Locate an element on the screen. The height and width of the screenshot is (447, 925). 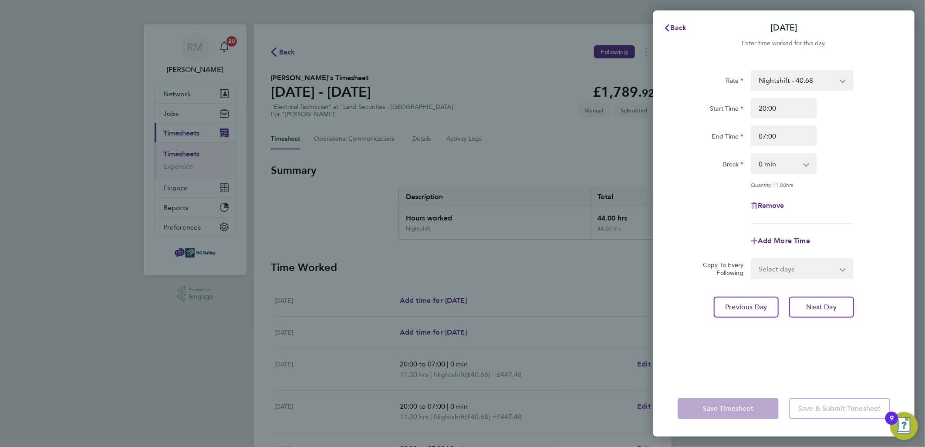
button: Previous Day is located at coordinates (746, 307).